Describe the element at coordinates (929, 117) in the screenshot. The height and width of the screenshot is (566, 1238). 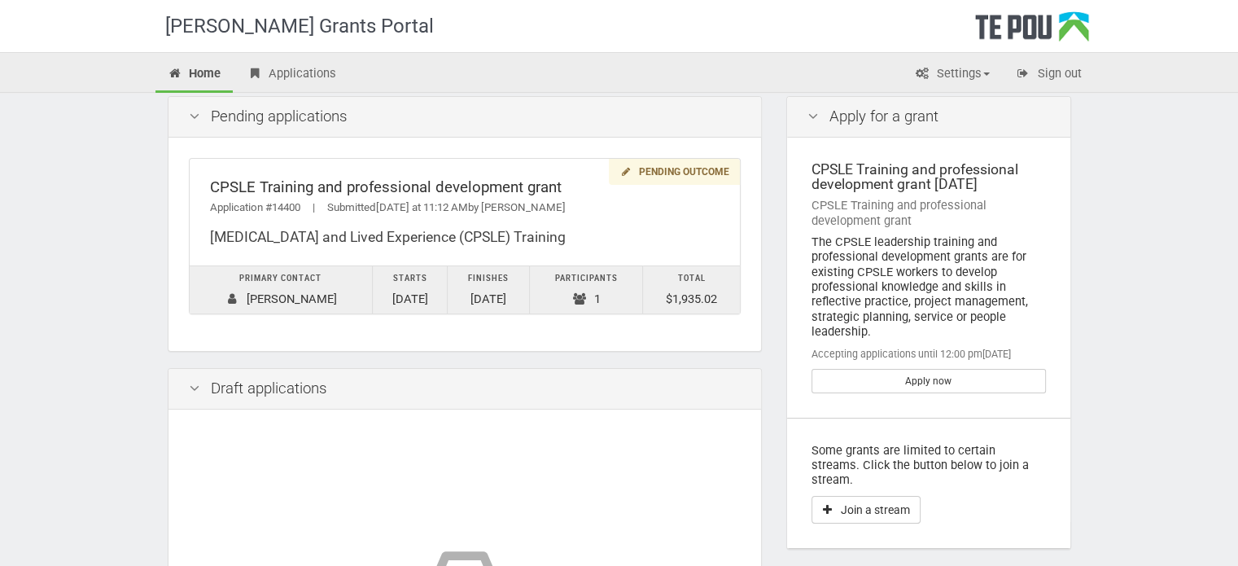
I see `div: Apply for a grant` at that location.